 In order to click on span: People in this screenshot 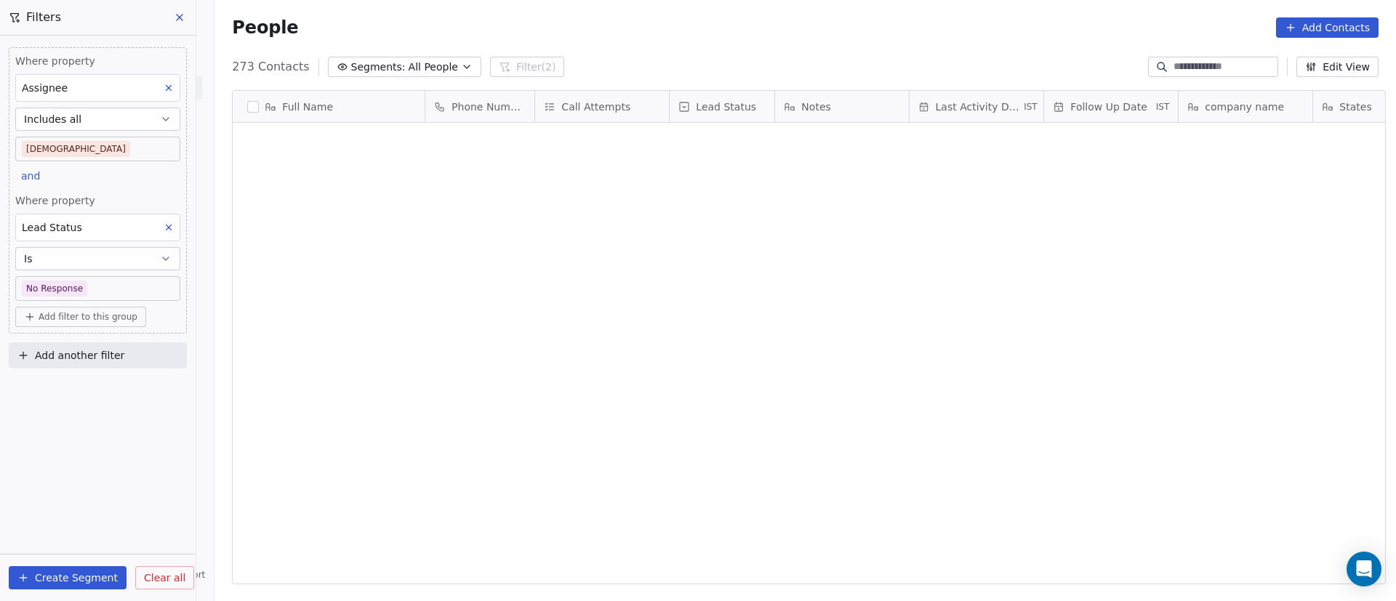, I will do `click(265, 28)`.